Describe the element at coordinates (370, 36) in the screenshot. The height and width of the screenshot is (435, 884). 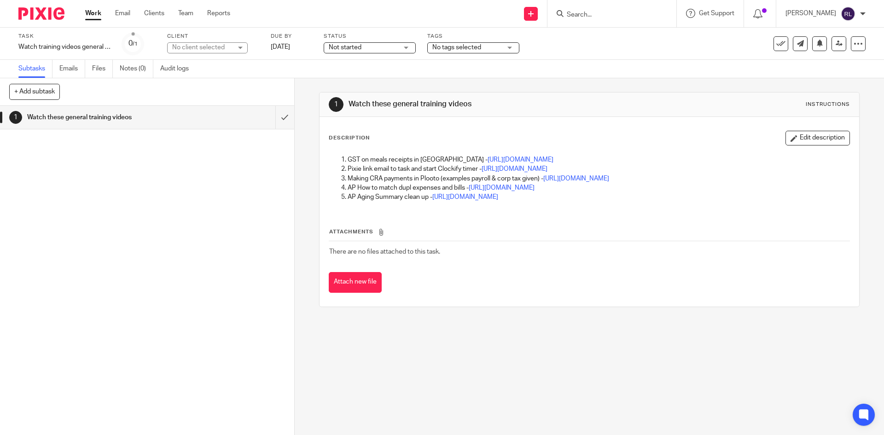
I see `label: Status` at that location.